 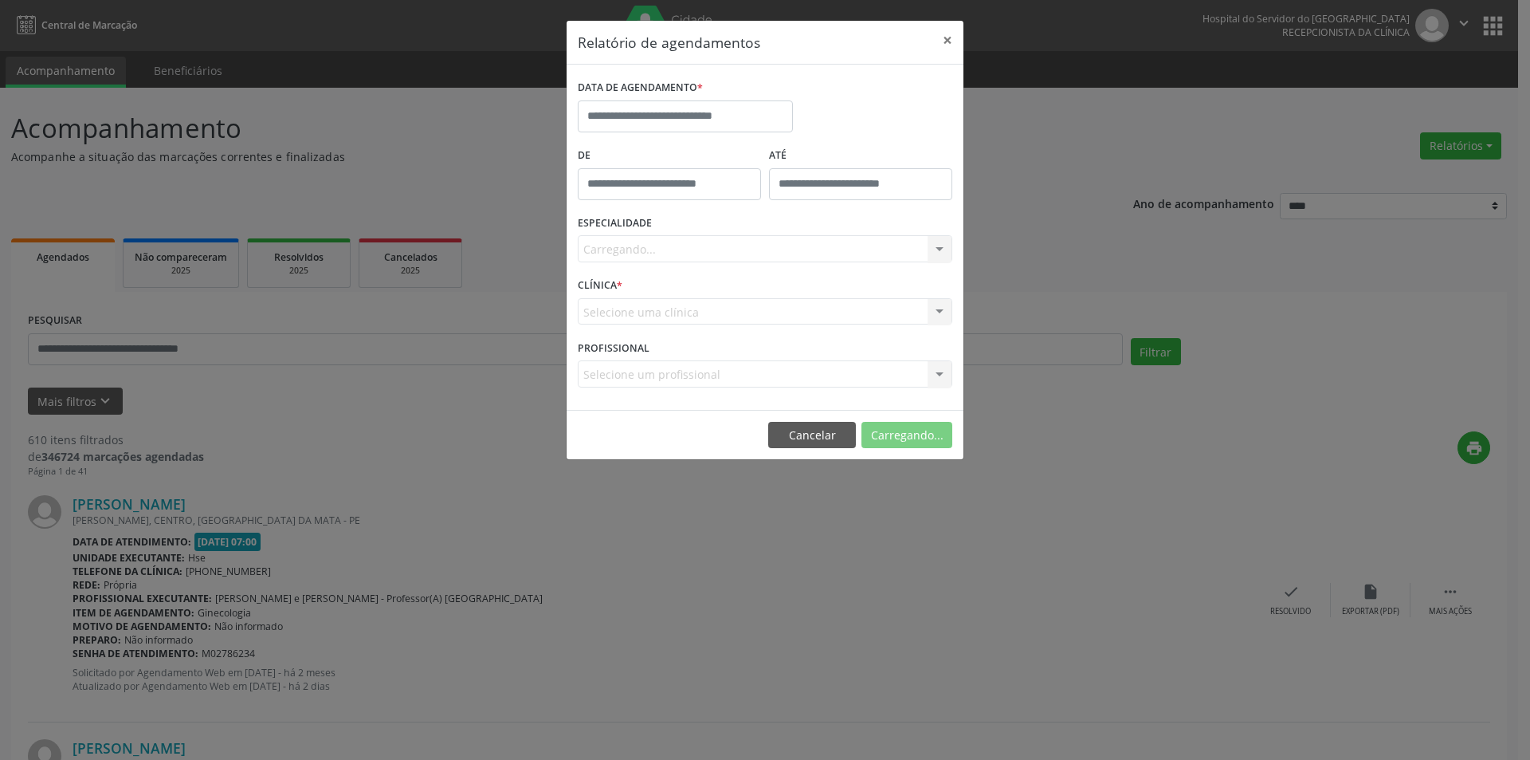 I want to click on label: CLÍNICA, so click(x=600, y=285).